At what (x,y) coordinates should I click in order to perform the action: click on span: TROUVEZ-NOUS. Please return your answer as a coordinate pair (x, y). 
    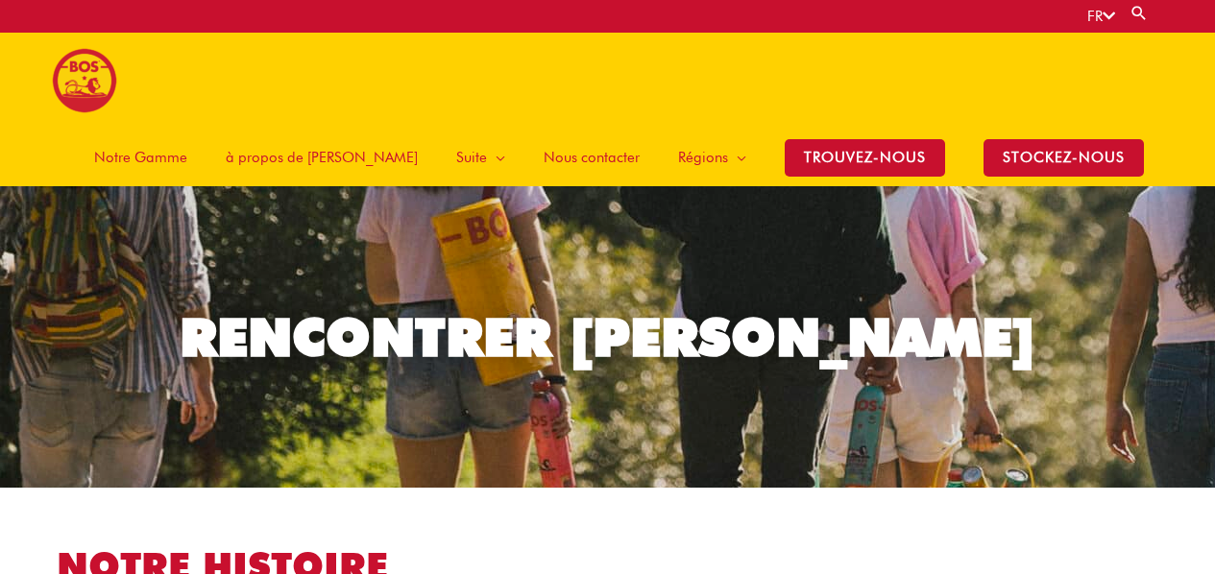
    Looking at the image, I should click on (865, 158).